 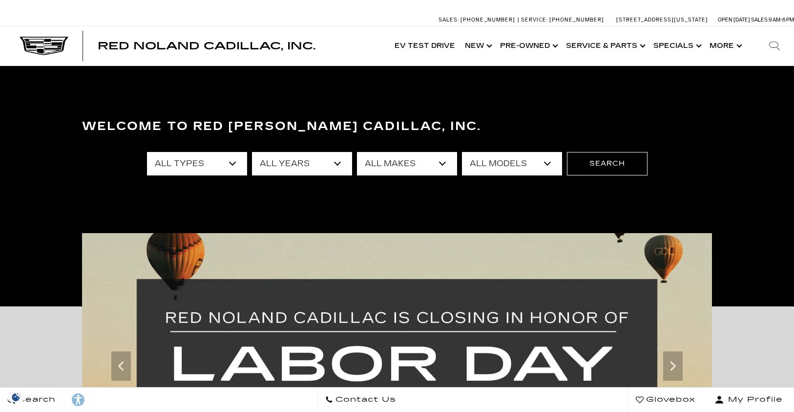 I want to click on span: 9 AM-6 PM, so click(x=781, y=20).